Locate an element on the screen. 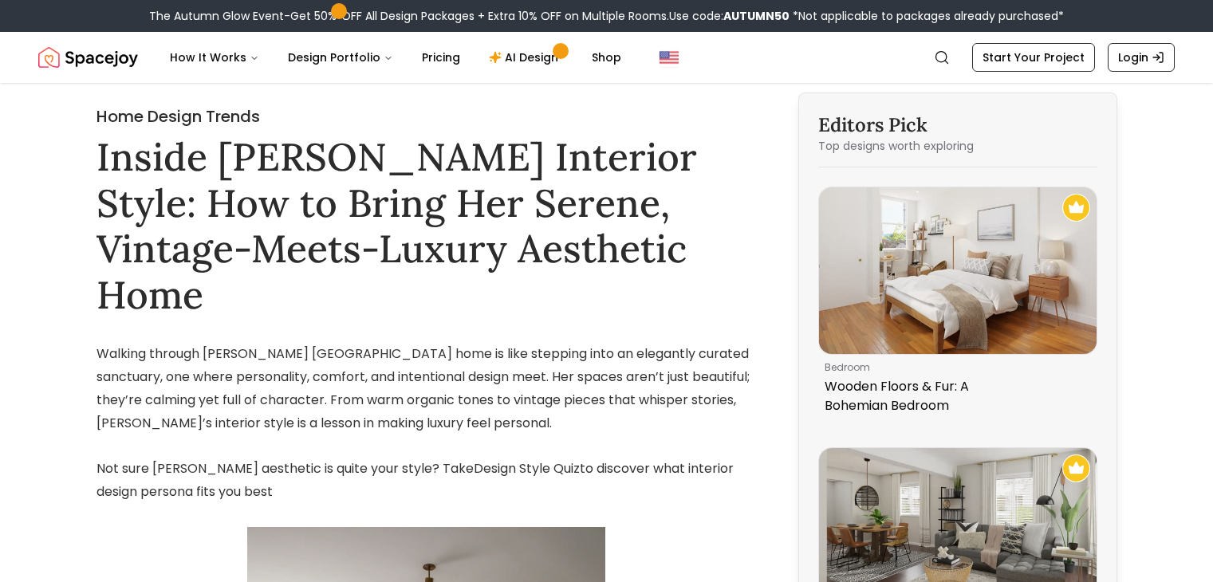  img: Recommended Spacejoy Design - Rattan & Wicker Accents: A Mid-Century Boho Living/Dining Room is located at coordinates (1076, 468).